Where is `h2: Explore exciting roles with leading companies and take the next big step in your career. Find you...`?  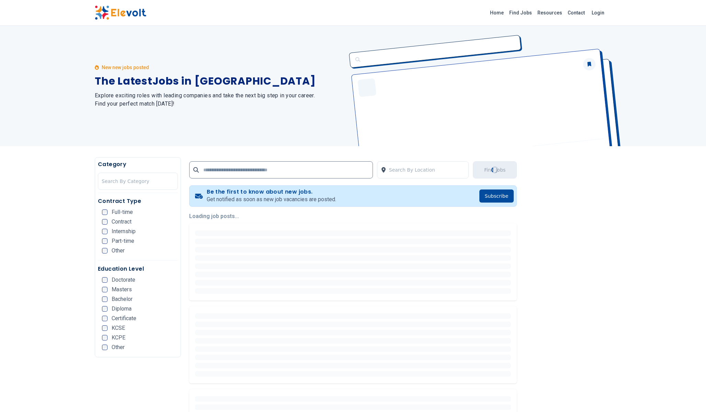 h2: Explore exciting roles with leading companies and take the next big step in your career. Find you... is located at coordinates (220, 100).